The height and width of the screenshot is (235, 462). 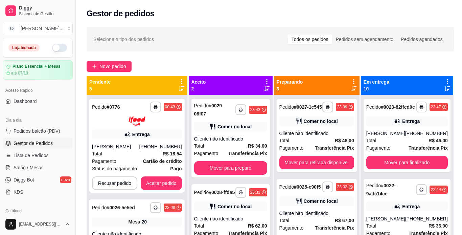 What do you see at coordinates (38, 167) in the screenshot?
I see `a: Salão / Mesas` at bounding box center [38, 167].